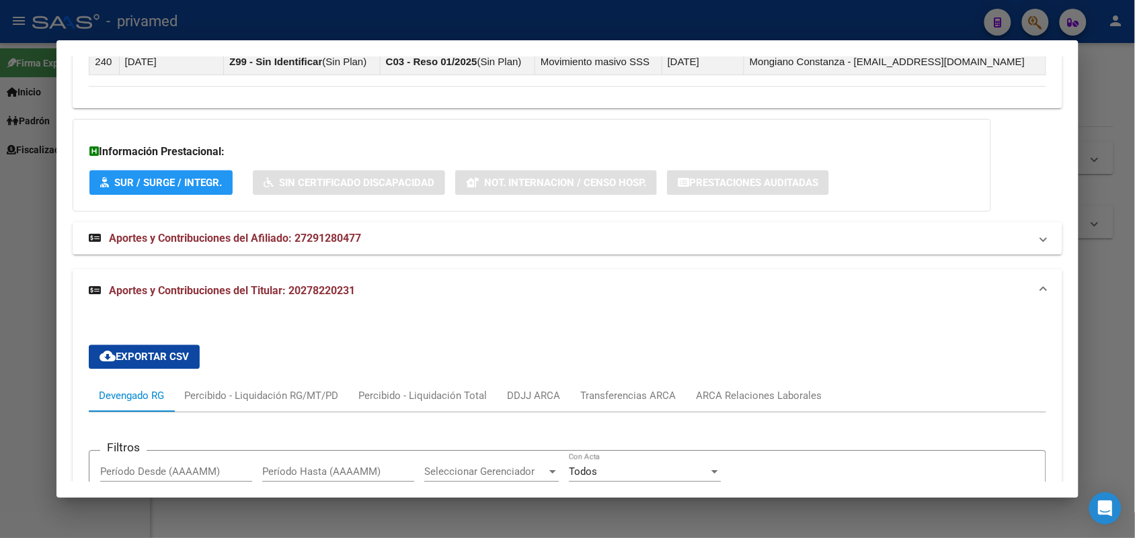 The image size is (1135, 538). Describe the element at coordinates (432, 61) in the screenshot. I see `strong: C03 - Reso 01/2025` at that location.